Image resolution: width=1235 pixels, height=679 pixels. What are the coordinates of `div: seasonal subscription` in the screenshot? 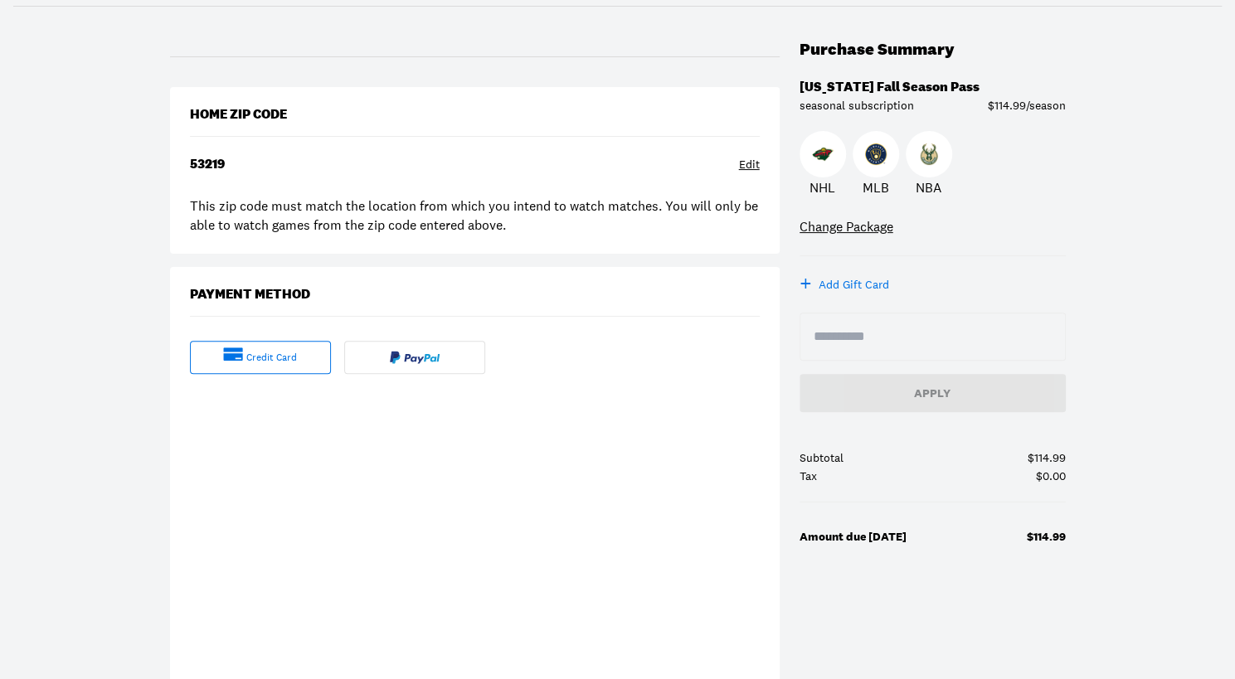 It's located at (857, 105).